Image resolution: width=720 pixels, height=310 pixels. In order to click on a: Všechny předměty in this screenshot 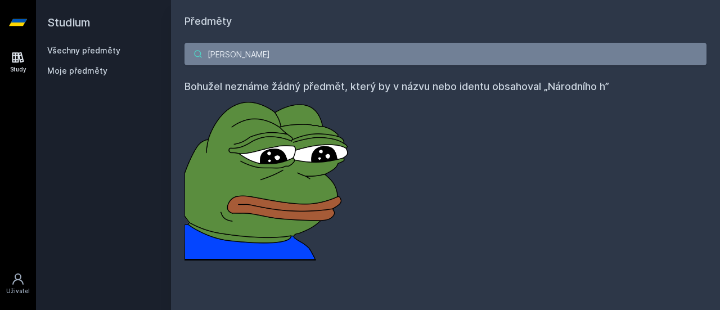, I will do `click(84, 50)`.